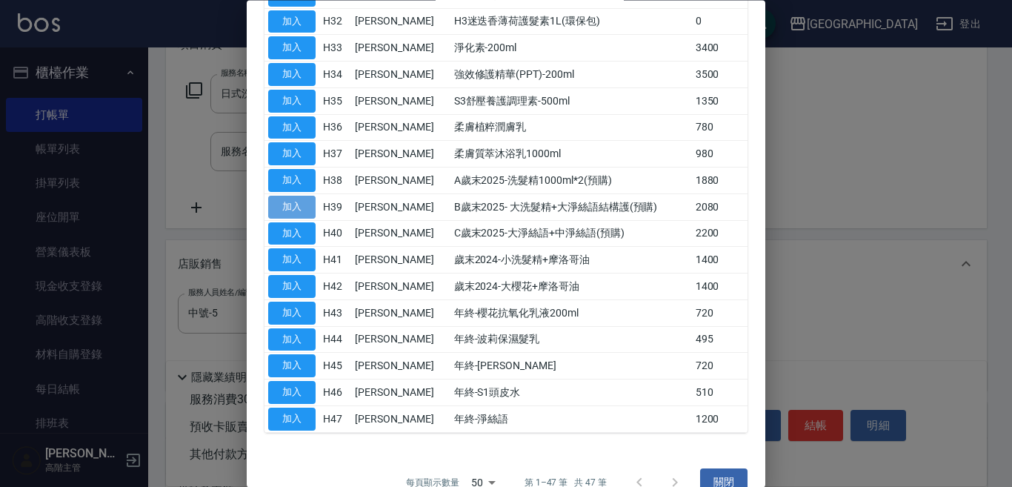 This screenshot has width=1012, height=487. Describe the element at coordinates (720, 48) in the screenshot. I see `td: 3400` at that location.